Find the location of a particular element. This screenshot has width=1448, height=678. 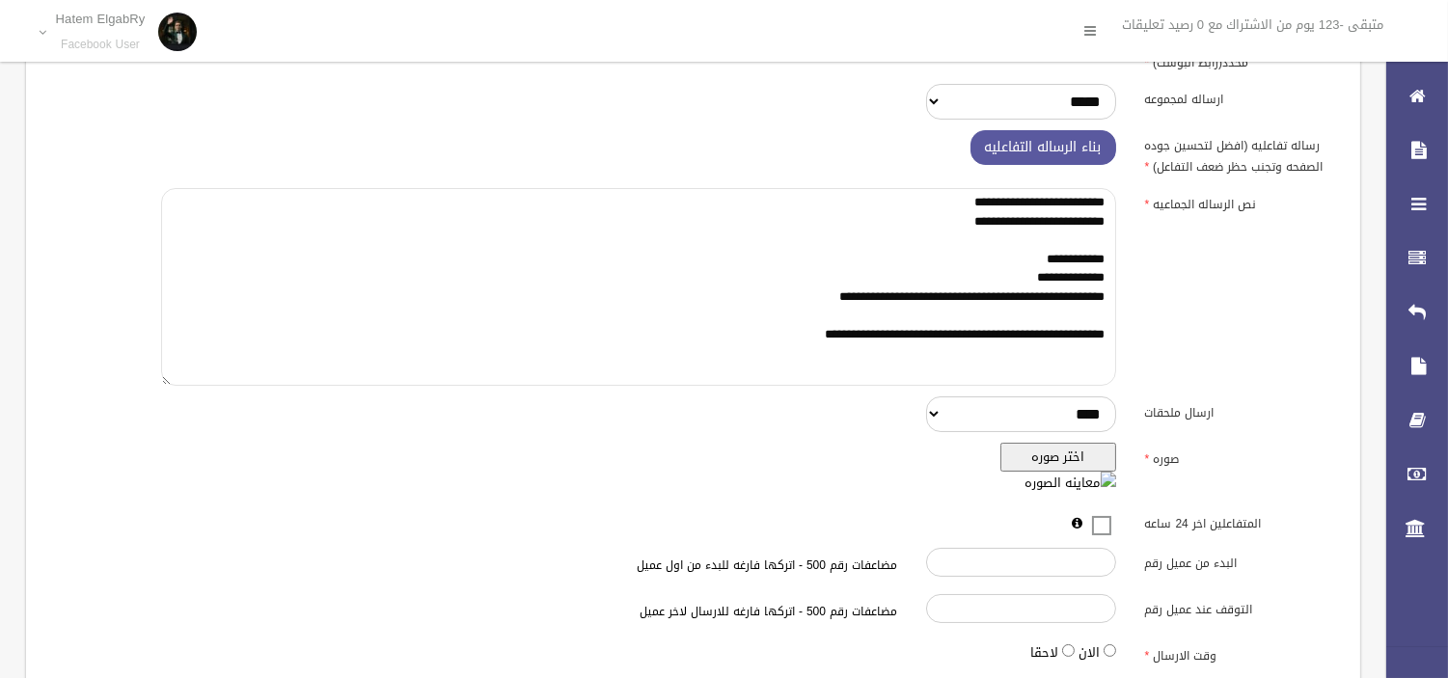

label: ارساله لمجموعه is located at coordinates (1239, 97).